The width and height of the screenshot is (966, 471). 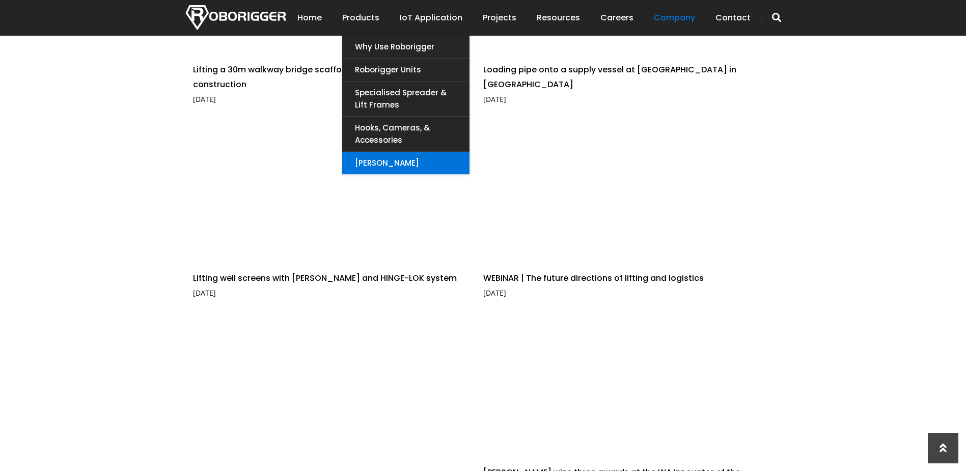 I want to click on a: IoT Application, so click(x=431, y=18).